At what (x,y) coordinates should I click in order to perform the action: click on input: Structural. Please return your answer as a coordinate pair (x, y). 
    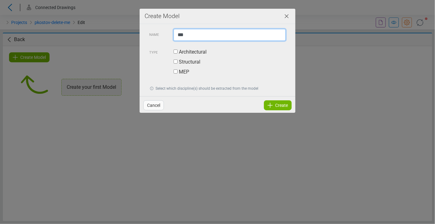
    Looking at the image, I should click on (175, 61).